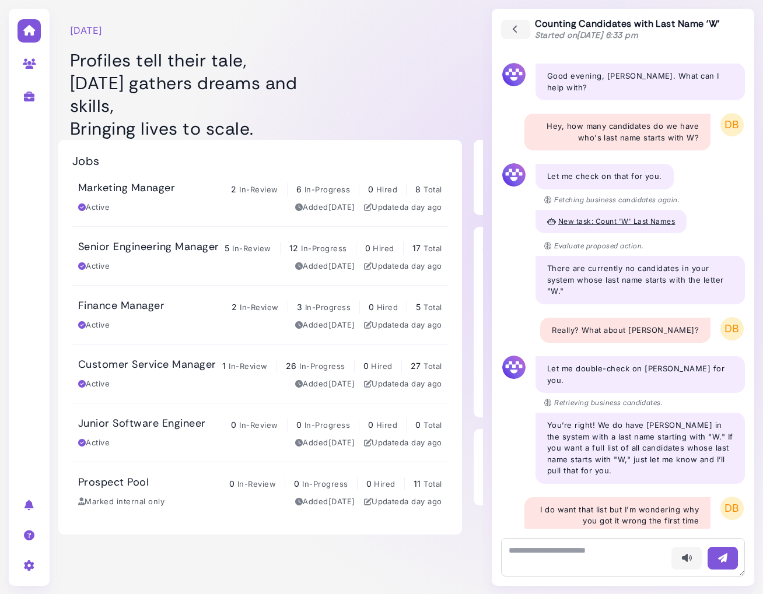 This screenshot has width=763, height=594. I want to click on p: There are currently no candidates in your system whose last name starts with the letter "W.", so click(640, 280).